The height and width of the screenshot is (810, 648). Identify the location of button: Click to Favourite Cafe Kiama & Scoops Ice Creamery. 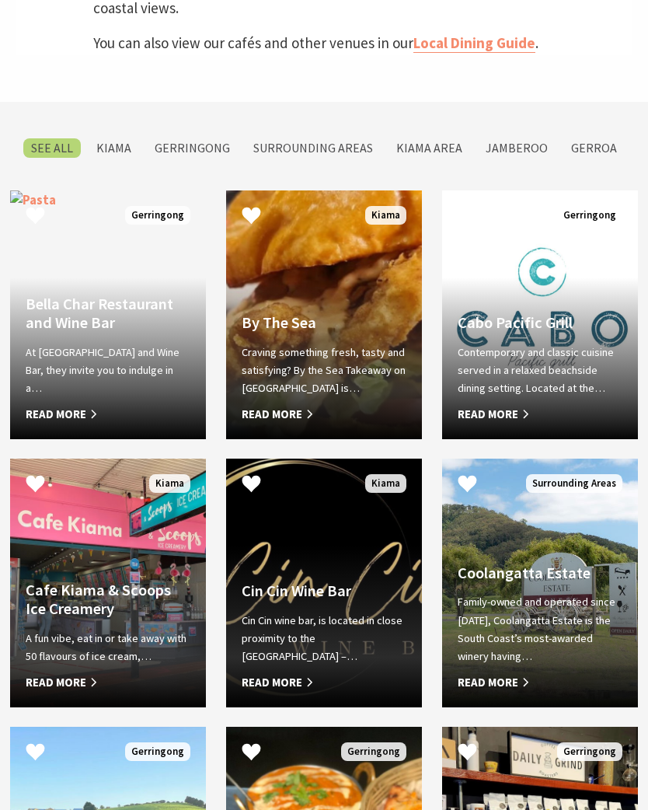
(35, 485).